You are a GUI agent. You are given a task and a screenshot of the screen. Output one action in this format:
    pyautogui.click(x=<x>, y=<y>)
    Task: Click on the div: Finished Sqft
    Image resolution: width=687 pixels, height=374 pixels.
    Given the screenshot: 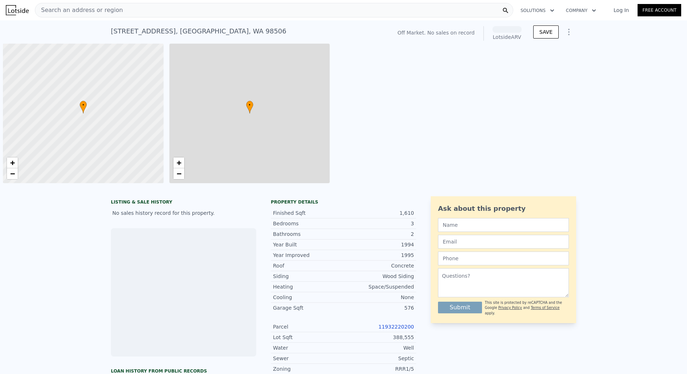 What is the action you would take?
    pyautogui.click(x=308, y=213)
    